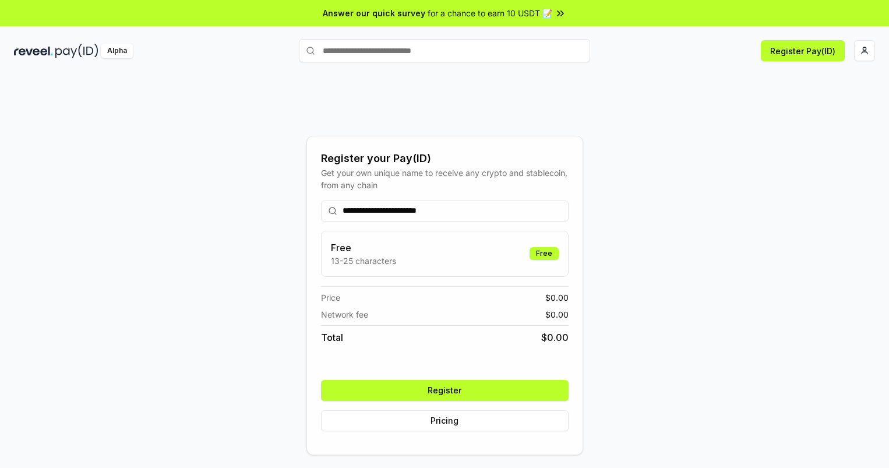  I want to click on span: Answer our quick survey, so click(374, 13).